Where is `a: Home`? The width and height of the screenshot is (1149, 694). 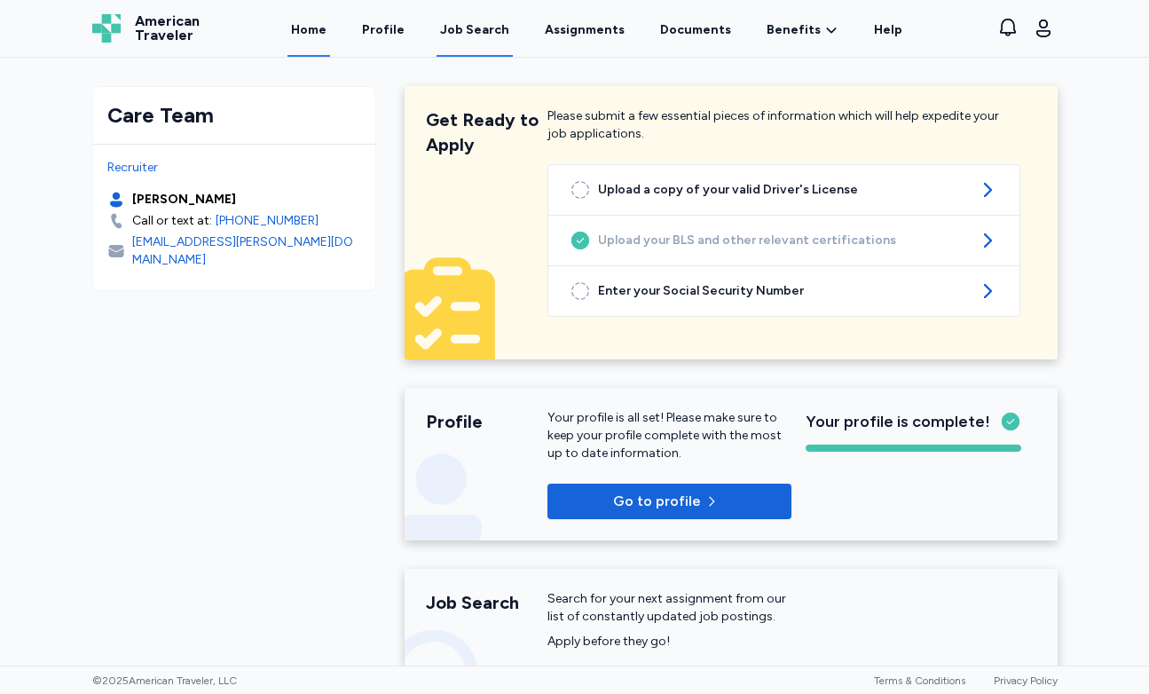 a: Home is located at coordinates (309, 29).